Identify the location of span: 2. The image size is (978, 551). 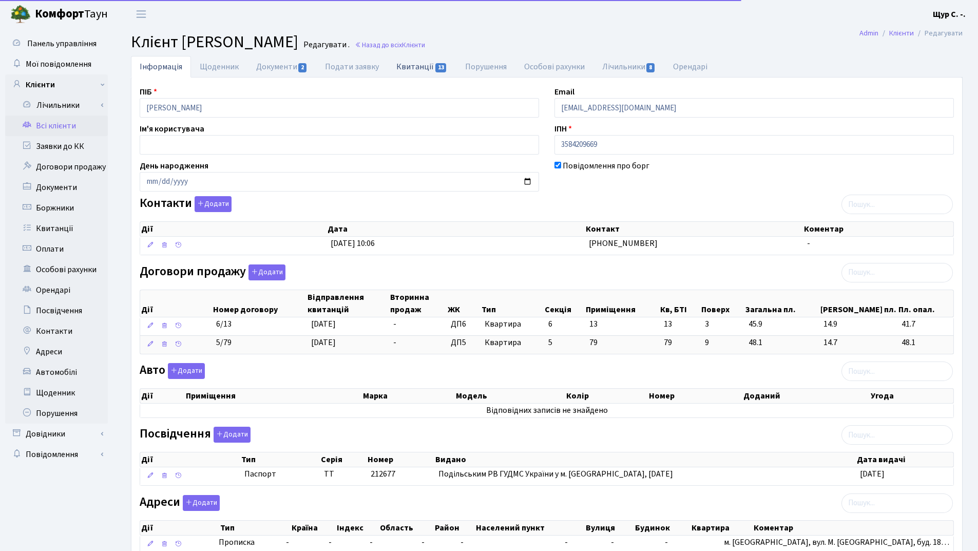
(302, 68).